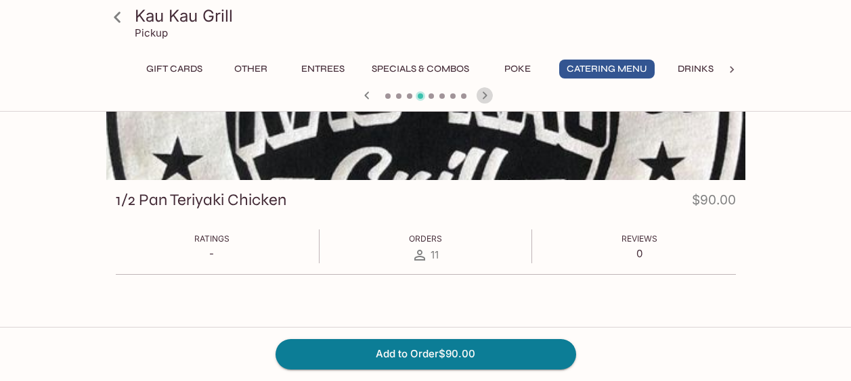  What do you see at coordinates (426, 354) in the screenshot?
I see `button: Add to Order$90.00` at bounding box center [426, 354].